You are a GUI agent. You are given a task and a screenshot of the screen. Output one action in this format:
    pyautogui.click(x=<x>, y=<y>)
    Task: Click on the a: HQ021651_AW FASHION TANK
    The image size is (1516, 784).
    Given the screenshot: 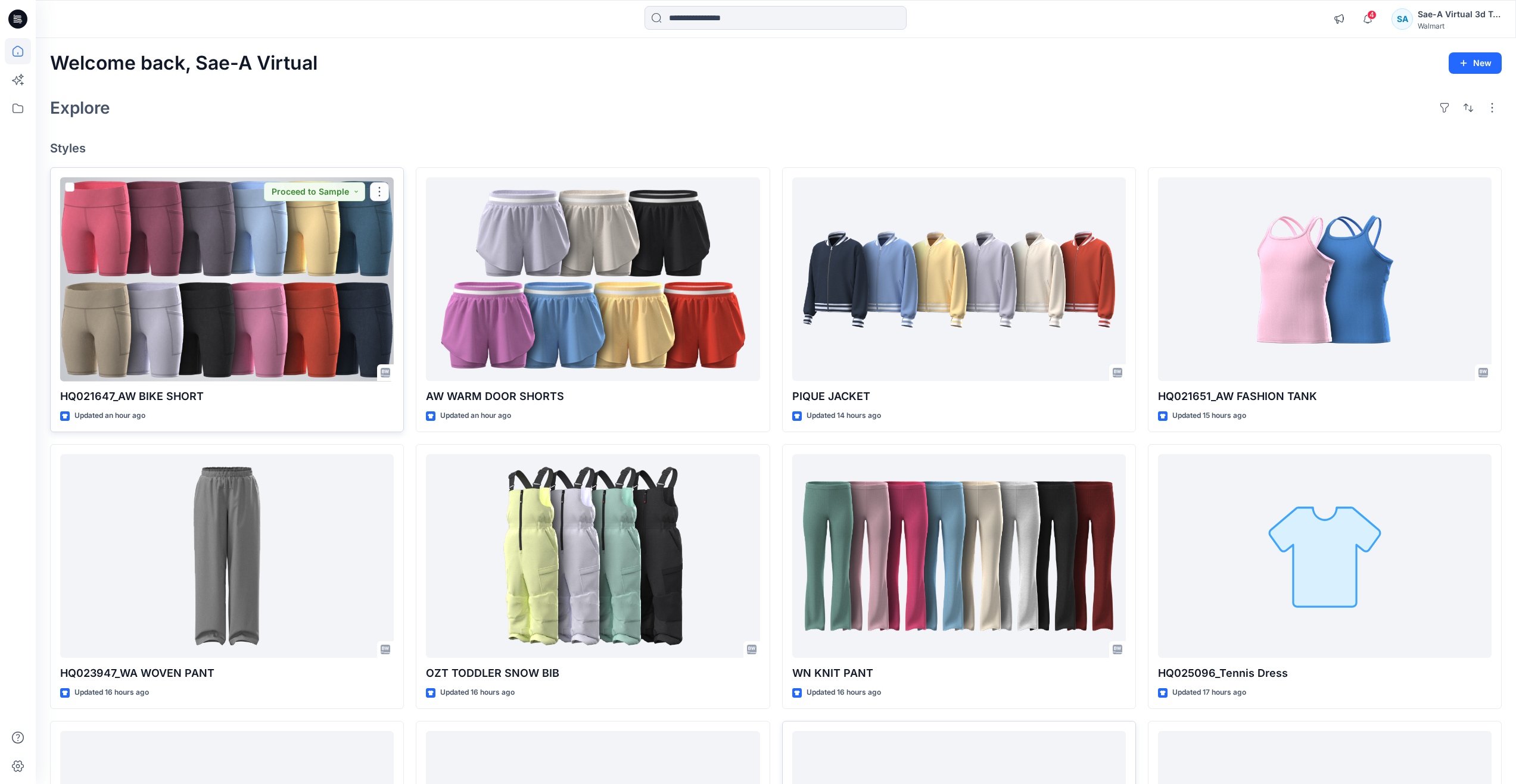 What is the action you would take?
    pyautogui.click(x=1325, y=279)
    